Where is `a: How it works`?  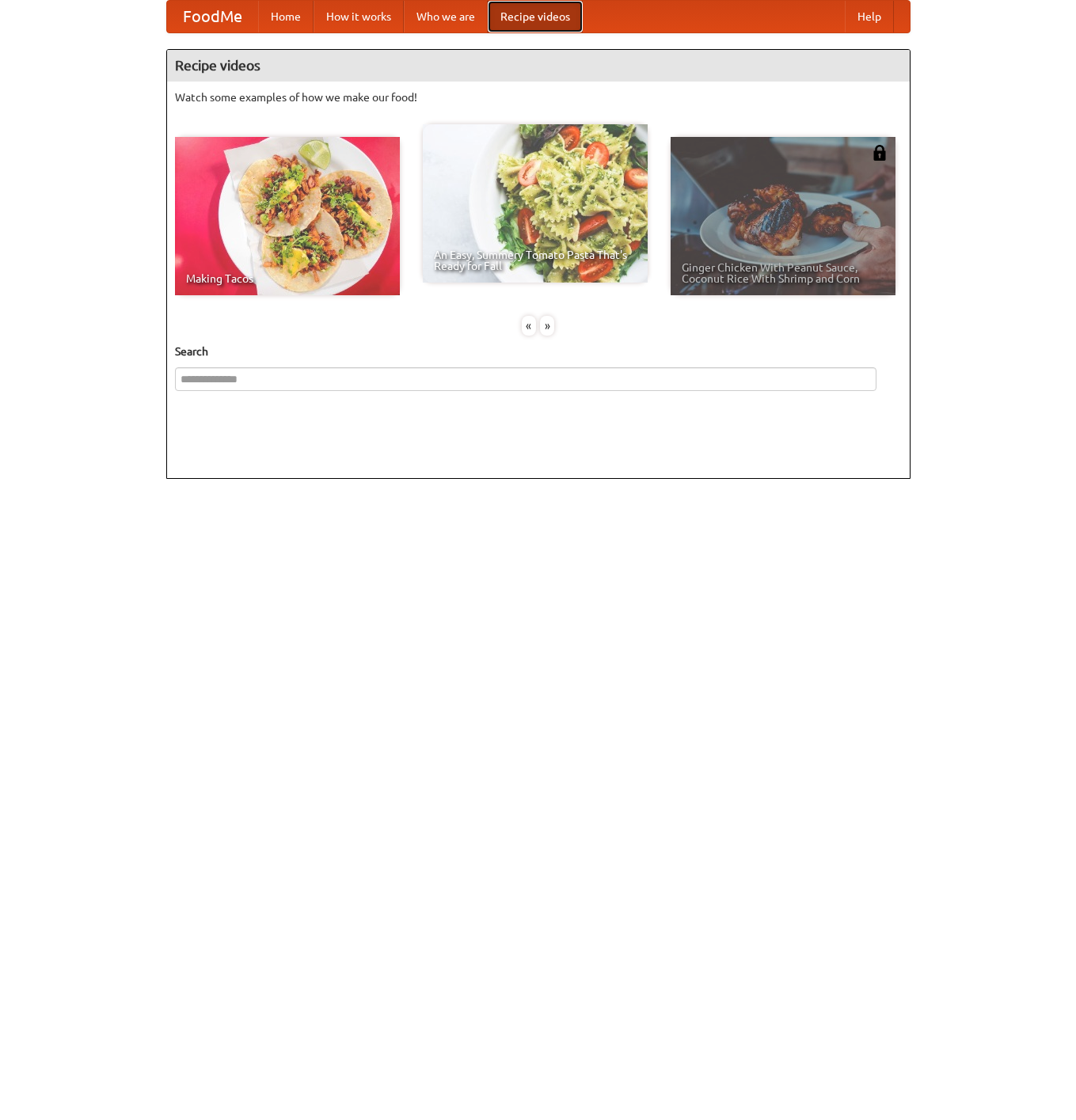 a: How it works is located at coordinates (358, 17).